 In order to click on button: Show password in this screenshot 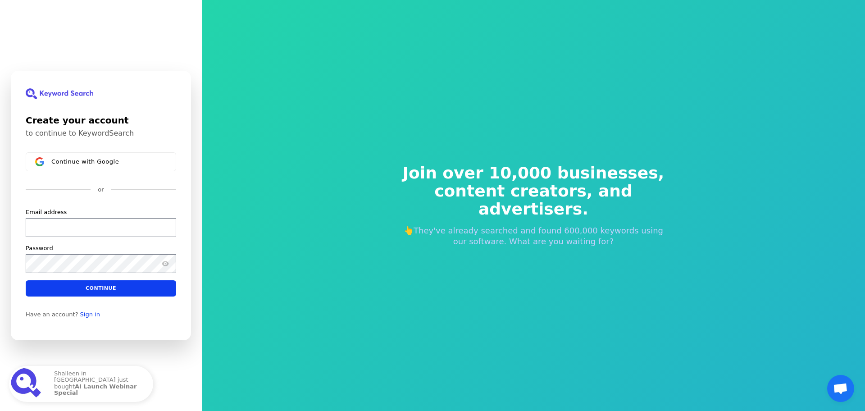, I will do `click(165, 264)`.